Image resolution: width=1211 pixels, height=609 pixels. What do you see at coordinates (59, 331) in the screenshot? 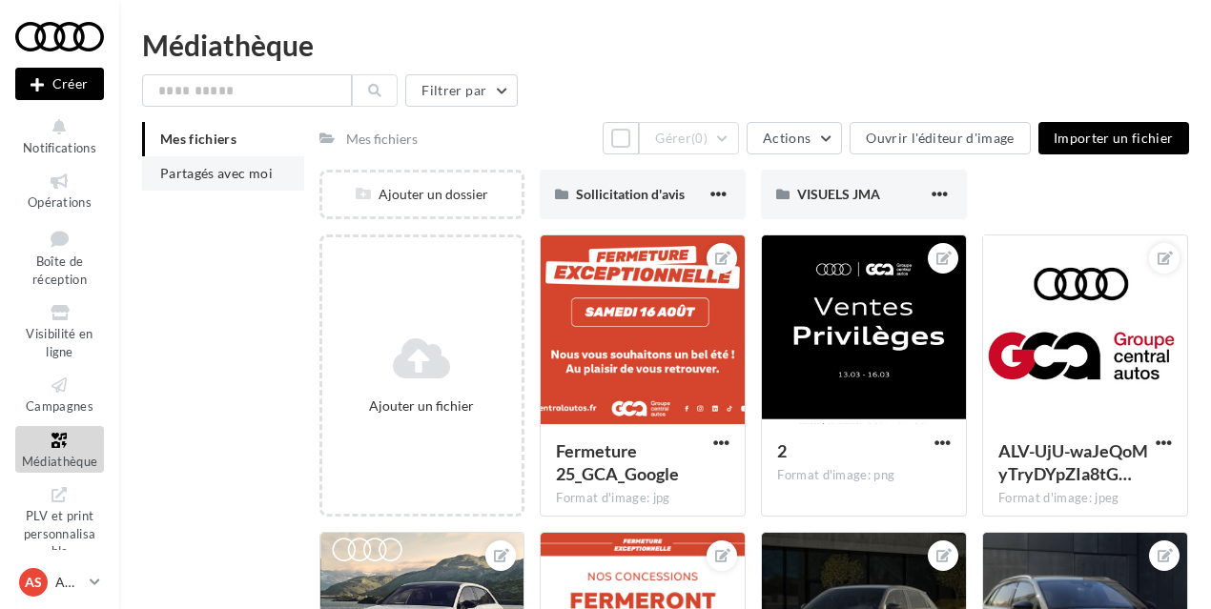
I see `a: Visibilité en ligne` at bounding box center [59, 331].